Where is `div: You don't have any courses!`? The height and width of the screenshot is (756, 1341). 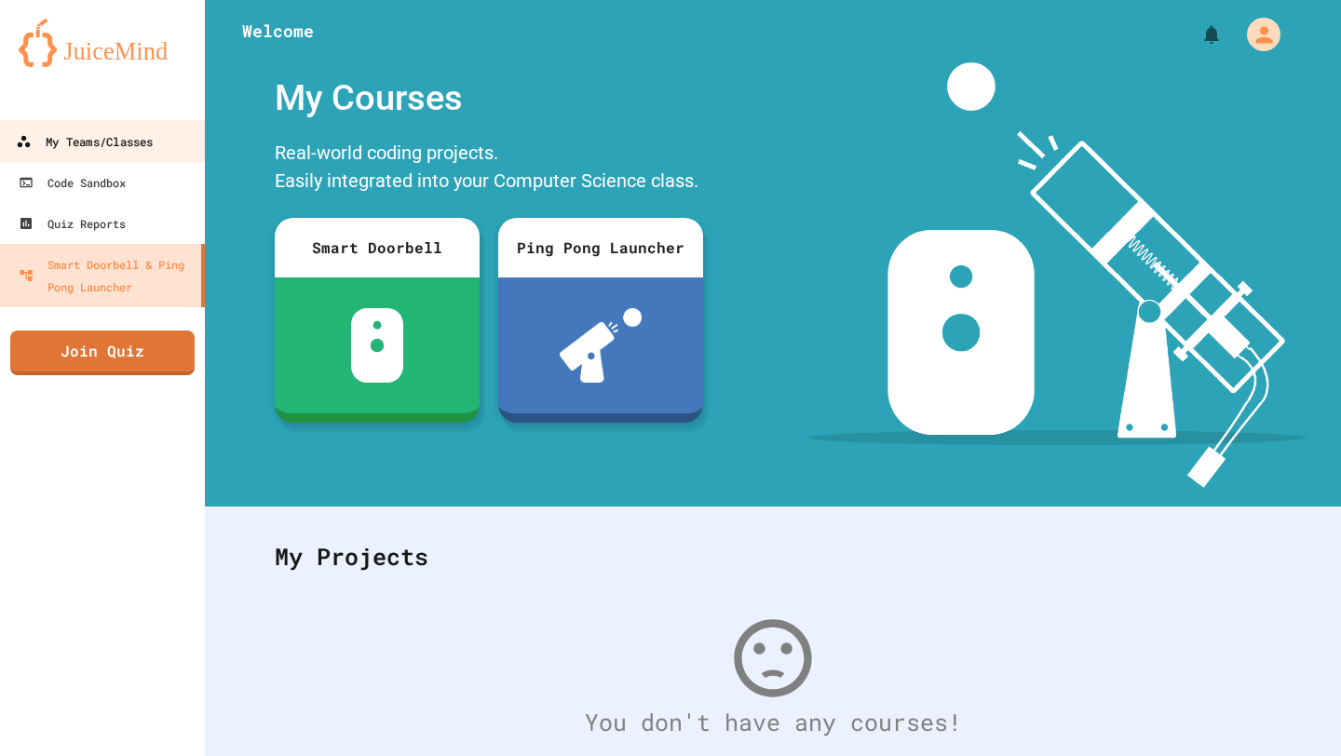 div: You don't have any courses! is located at coordinates (773, 722).